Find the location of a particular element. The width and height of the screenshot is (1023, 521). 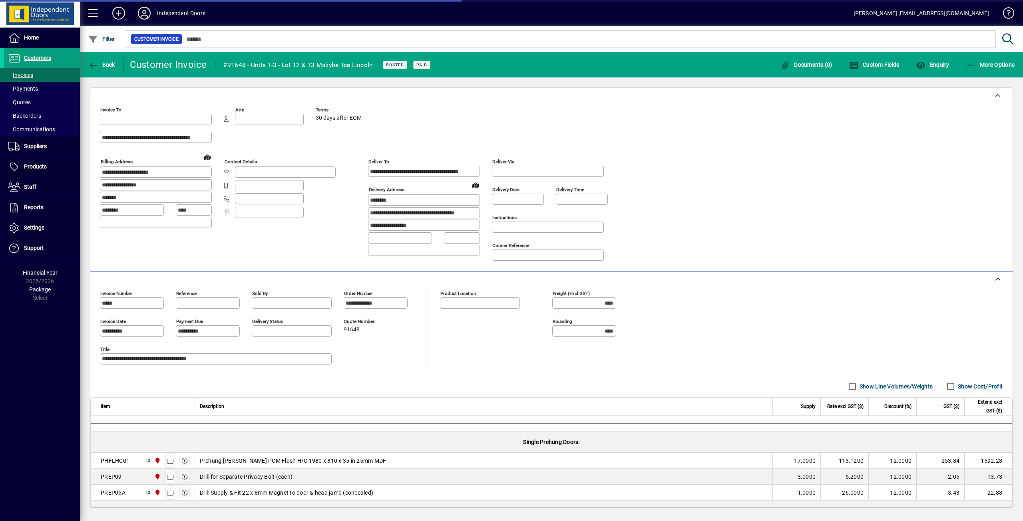

button: Documents (0) is located at coordinates (806, 65).